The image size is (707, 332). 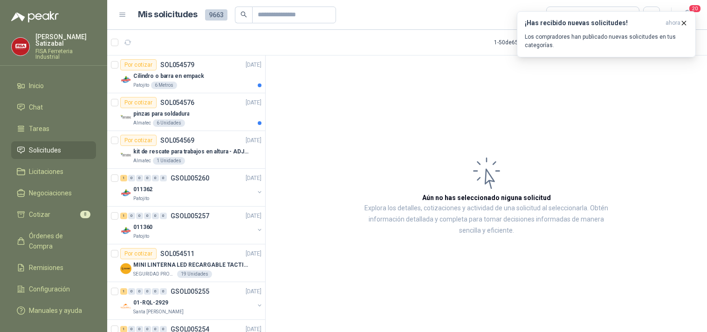 I want to click on a: Órdenes de Compra, so click(x=54, y=241).